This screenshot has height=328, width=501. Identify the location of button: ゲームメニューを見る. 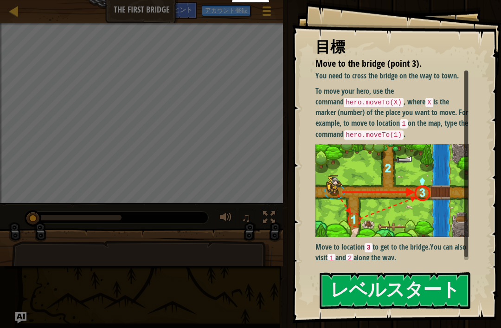
(267, 13).